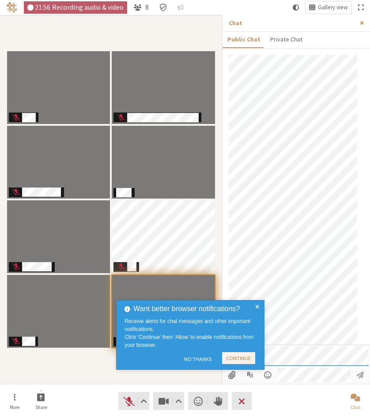 The height and width of the screenshot is (417, 370). Describe the element at coordinates (12, 8) in the screenshot. I see `img: Iotum` at that location.